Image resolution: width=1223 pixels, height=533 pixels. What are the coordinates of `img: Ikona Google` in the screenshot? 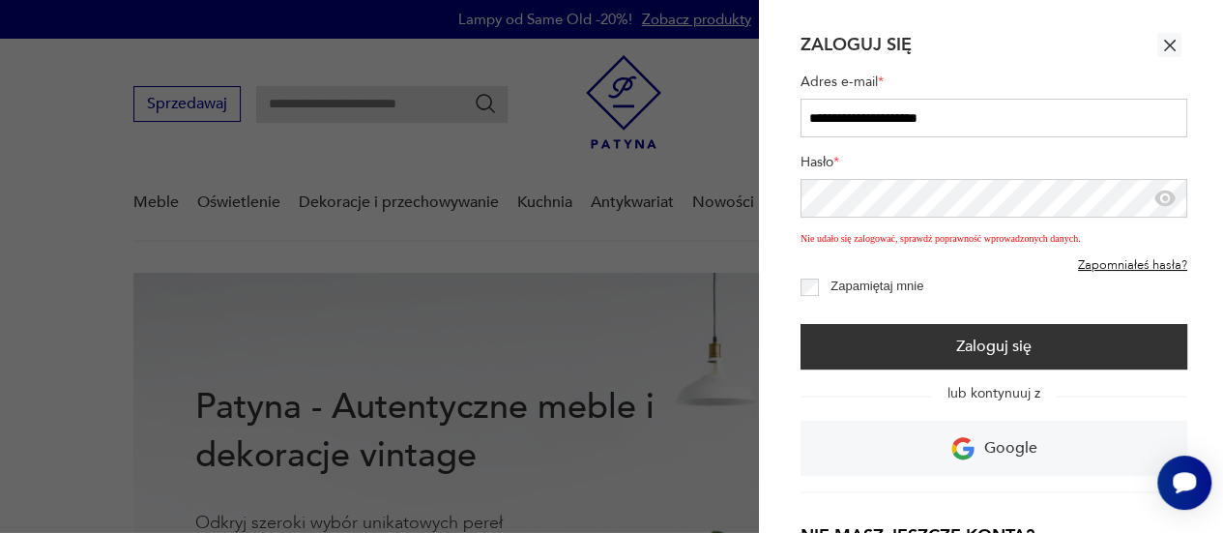 It's located at (963, 449).